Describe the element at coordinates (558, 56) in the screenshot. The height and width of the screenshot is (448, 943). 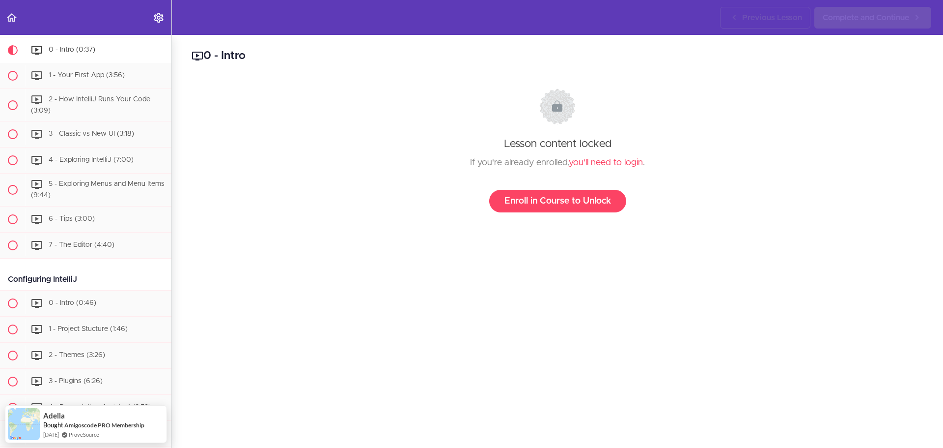
I see `h2: 0 - Intro` at that location.